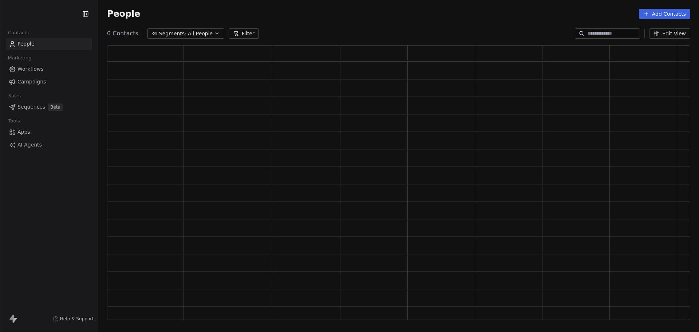 This screenshot has width=699, height=332. What do you see at coordinates (49, 69) in the screenshot?
I see `a: Workflows` at bounding box center [49, 69].